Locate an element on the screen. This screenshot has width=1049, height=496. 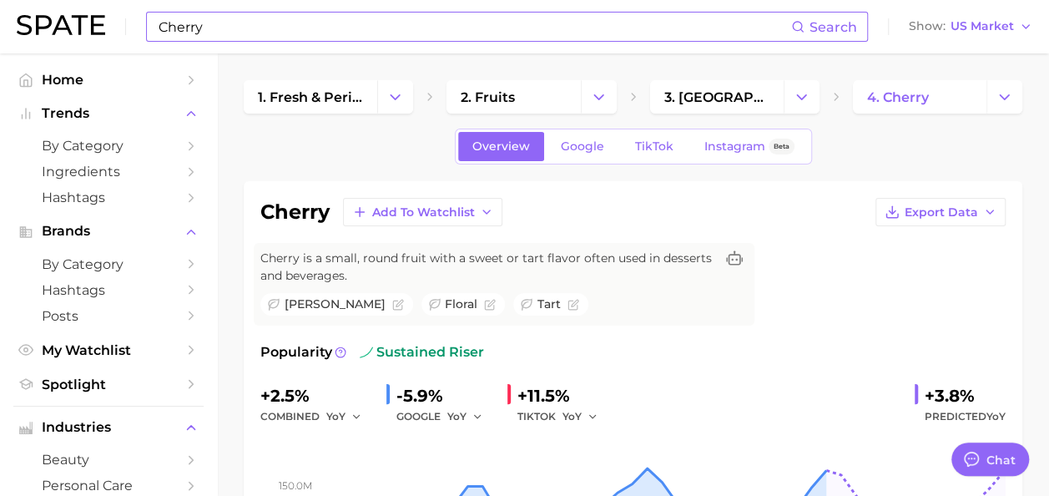
img: SPATE is located at coordinates (61, 25).